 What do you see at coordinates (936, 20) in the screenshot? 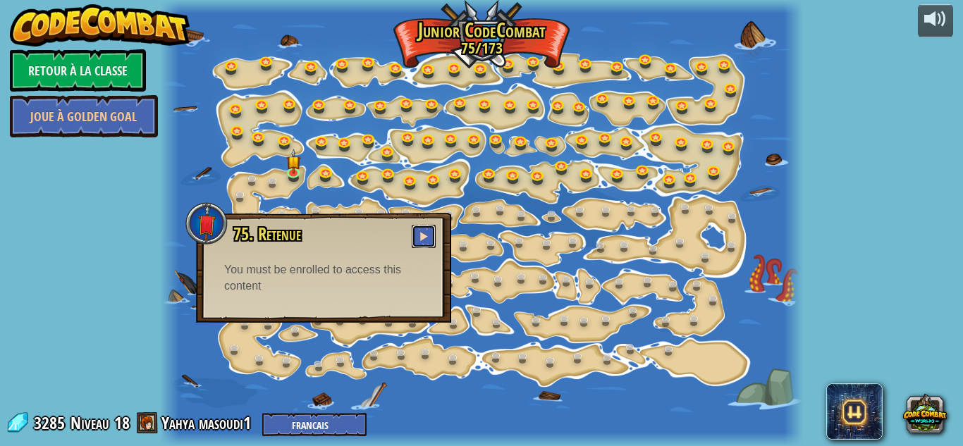
I see `button: Ajuster le volume` at bounding box center [936, 20].